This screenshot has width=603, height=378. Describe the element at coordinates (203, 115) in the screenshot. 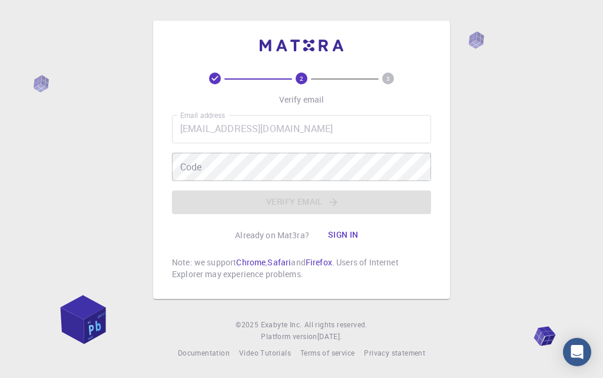

I see `label: Email address` at that location.